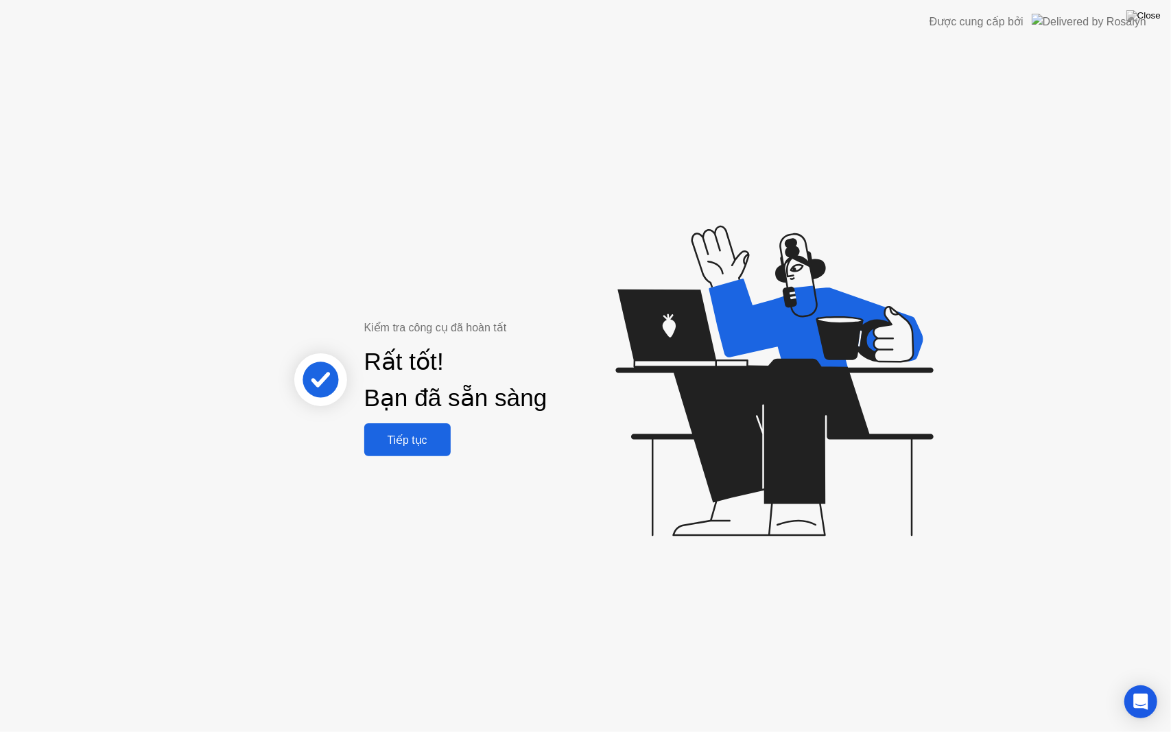 This screenshot has height=732, width=1171. I want to click on img: Close, so click(1144, 16).